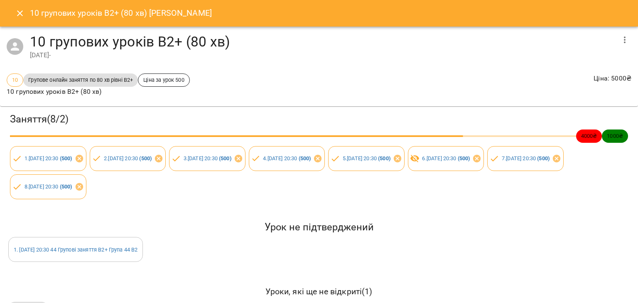 Image resolution: width=638 pixels, height=303 pixels. What do you see at coordinates (614, 136) in the screenshot?
I see `span: 1000 ₴` at bounding box center [614, 136].